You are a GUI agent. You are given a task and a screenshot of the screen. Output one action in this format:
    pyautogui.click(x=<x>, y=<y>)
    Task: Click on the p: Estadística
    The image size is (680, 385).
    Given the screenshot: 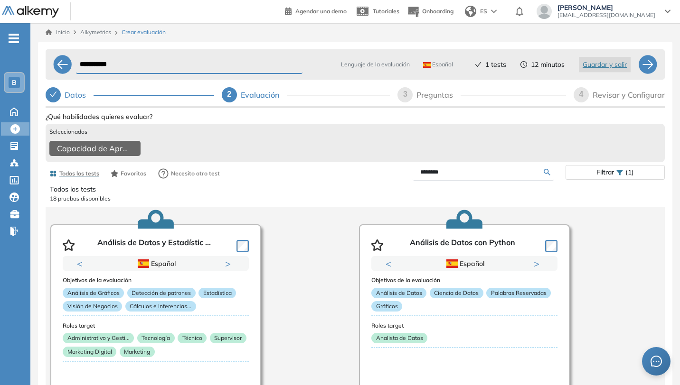 What is the action you would take?
    pyautogui.click(x=217, y=293)
    